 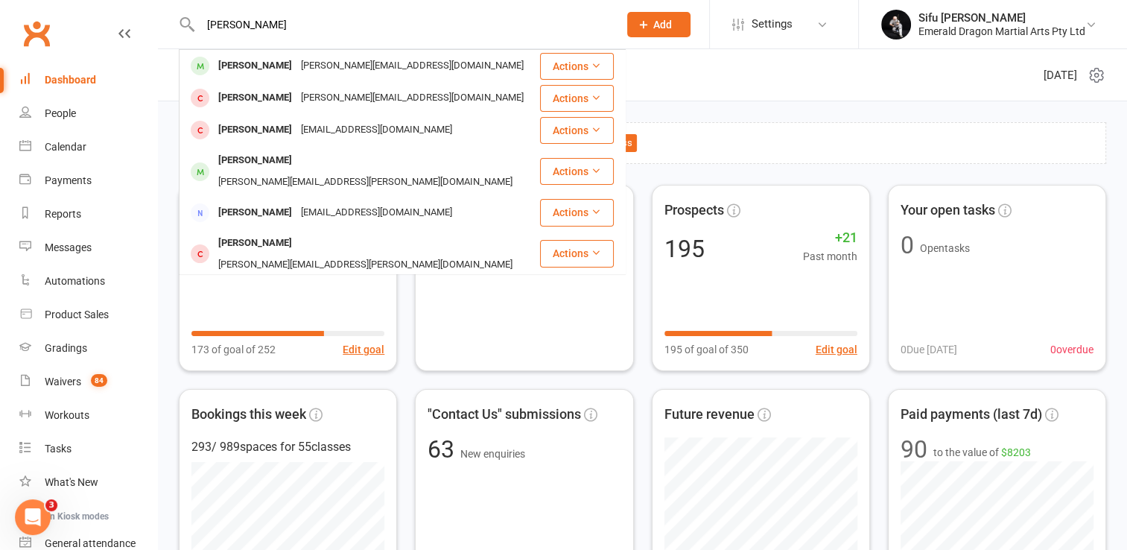 What do you see at coordinates (249, 414) in the screenshot?
I see `span: Bookings this week` at bounding box center [249, 414].